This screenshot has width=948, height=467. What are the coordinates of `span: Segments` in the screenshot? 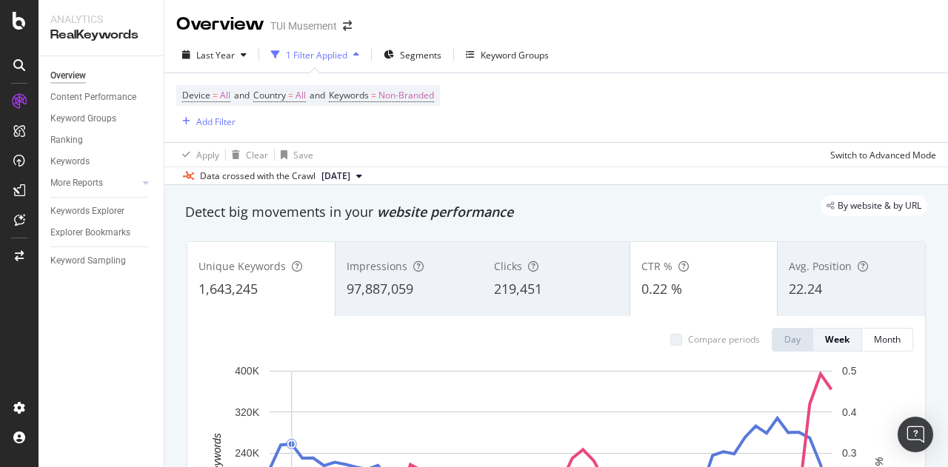 It's located at (421, 55).